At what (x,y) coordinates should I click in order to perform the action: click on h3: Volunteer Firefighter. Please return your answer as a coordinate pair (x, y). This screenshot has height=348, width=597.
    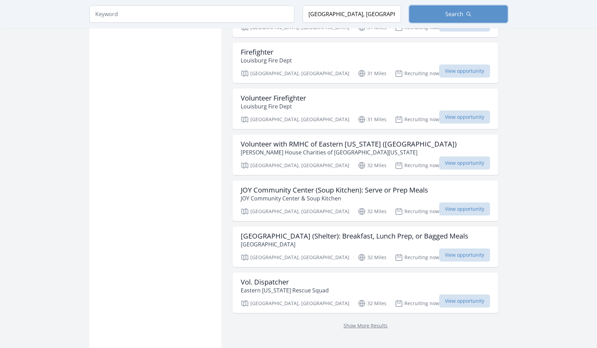
    Looking at the image, I should click on (273, 98).